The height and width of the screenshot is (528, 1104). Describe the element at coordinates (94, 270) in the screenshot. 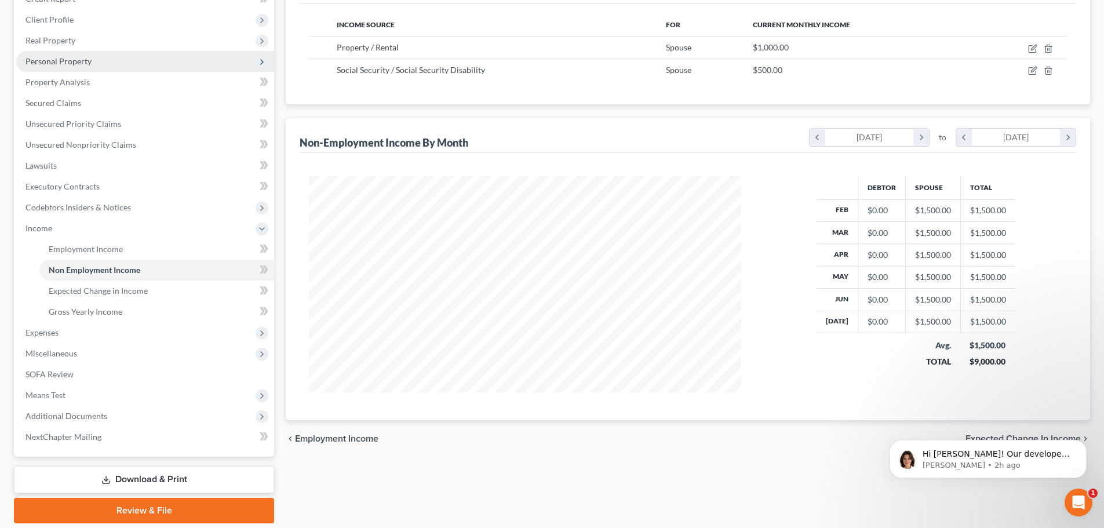

I see `span: Non Employment Income` at that location.